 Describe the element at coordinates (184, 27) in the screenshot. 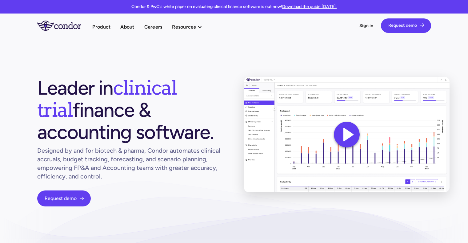

I see `div: Resources` at that location.